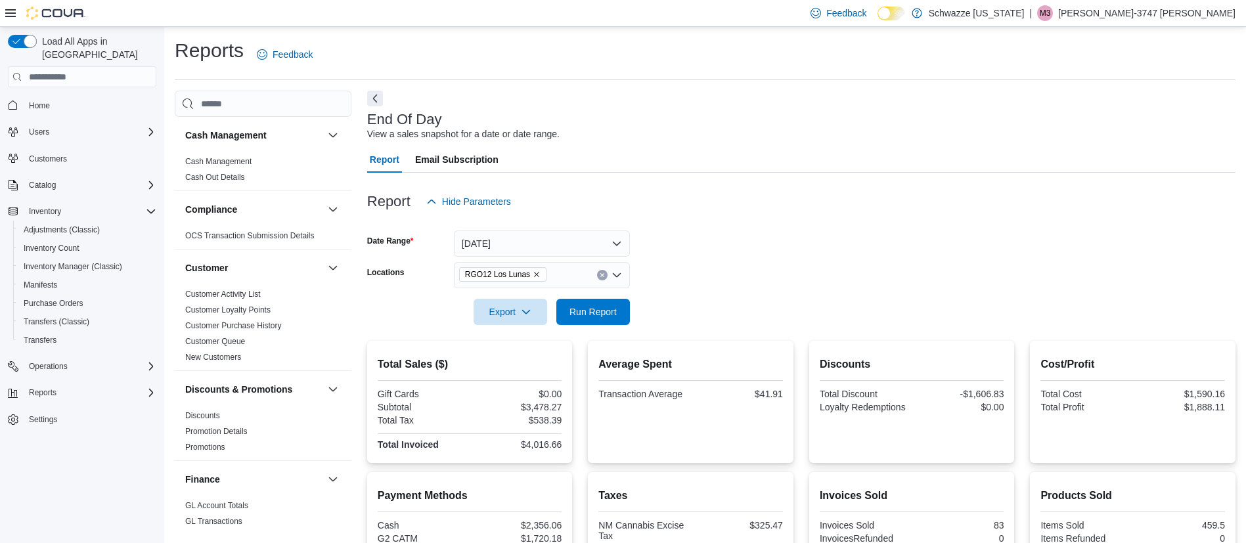  I want to click on a: Discounts, so click(202, 416).